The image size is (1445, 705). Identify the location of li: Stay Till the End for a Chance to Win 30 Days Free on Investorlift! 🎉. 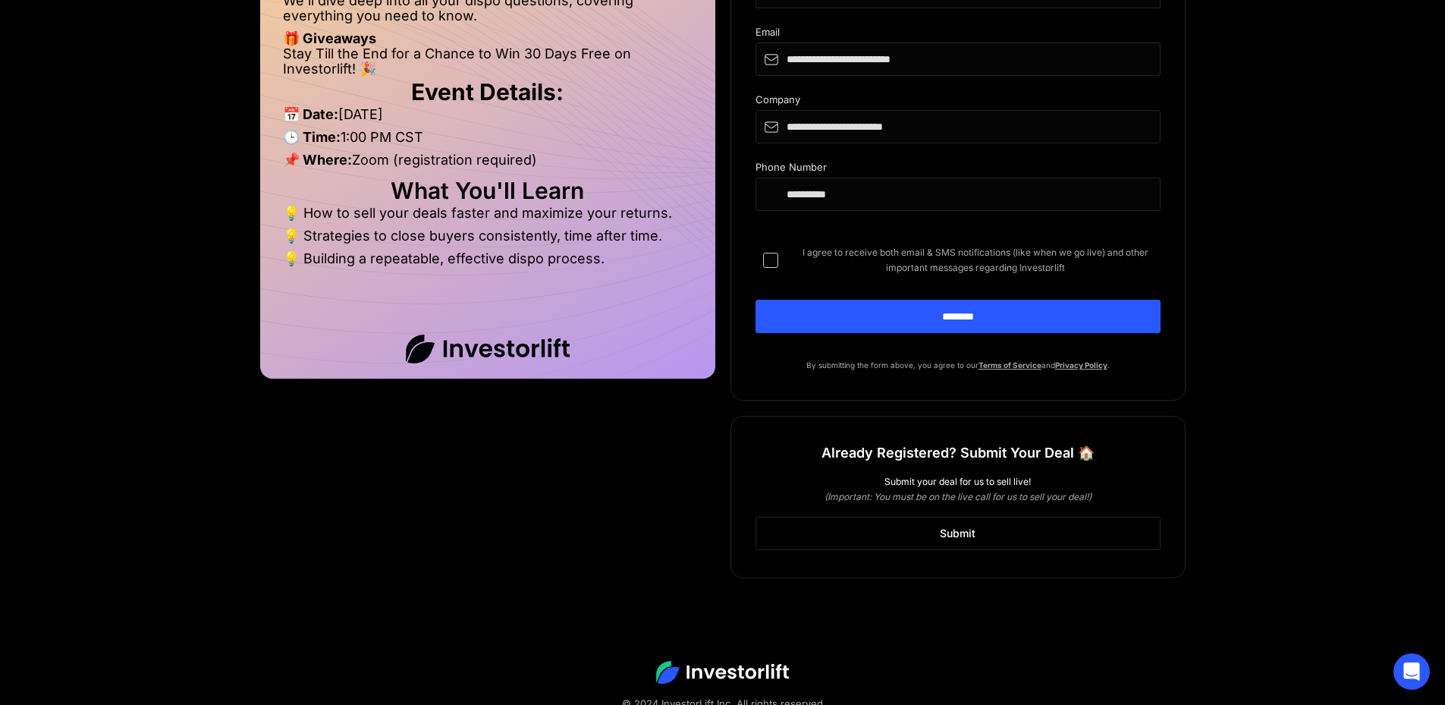
(488, 61).